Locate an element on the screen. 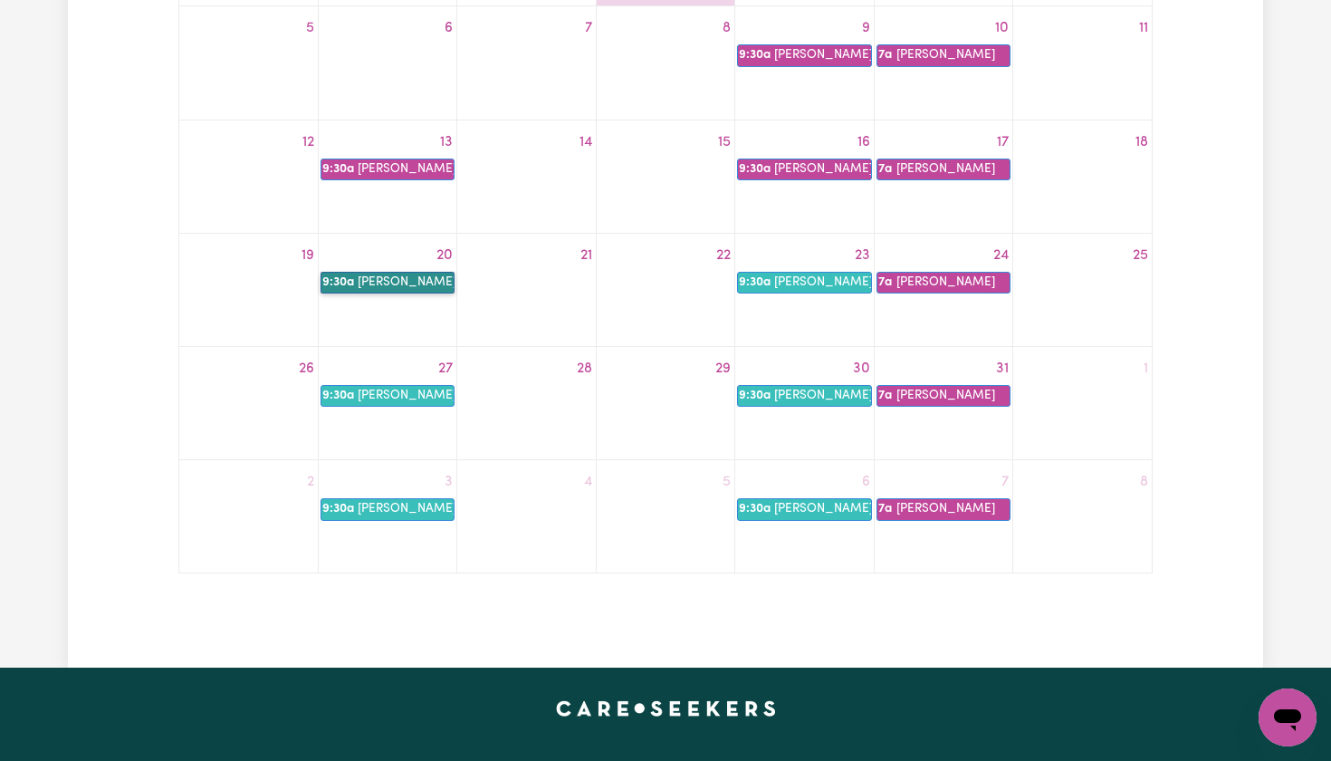  td: October 12, 2025 is located at coordinates (248, 176).